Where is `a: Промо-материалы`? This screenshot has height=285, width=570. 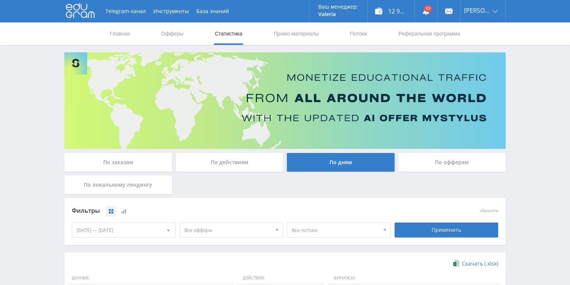 a: Промо-материалы is located at coordinates (296, 34).